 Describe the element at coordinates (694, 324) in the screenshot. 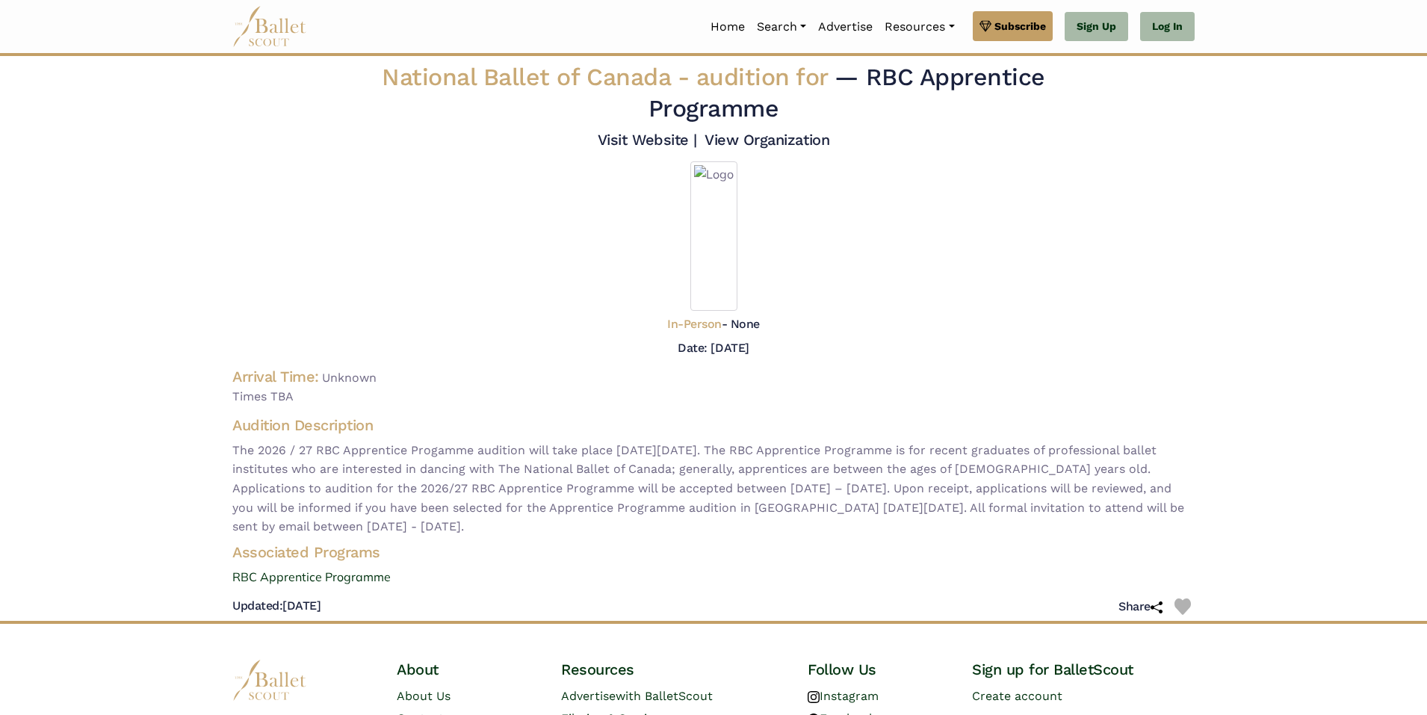

I see `span: In-Person` at that location.